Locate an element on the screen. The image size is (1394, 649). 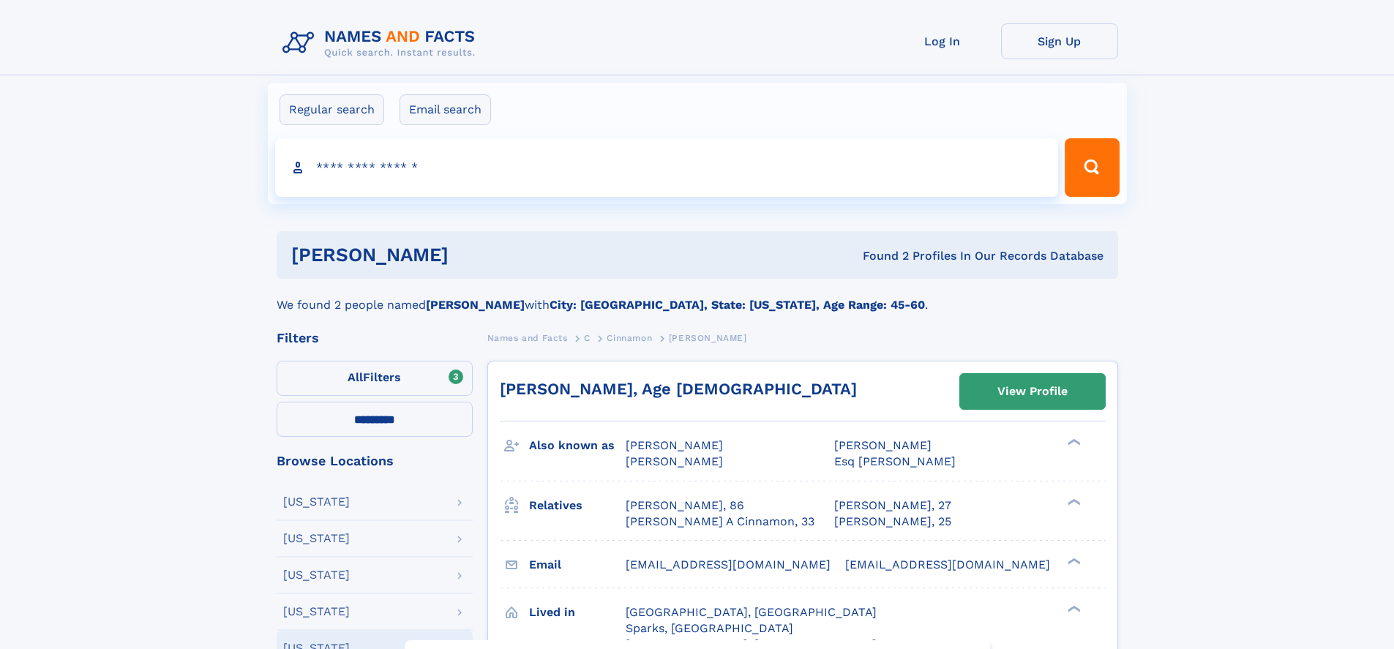
h3: Also known as is located at coordinates (577, 446).